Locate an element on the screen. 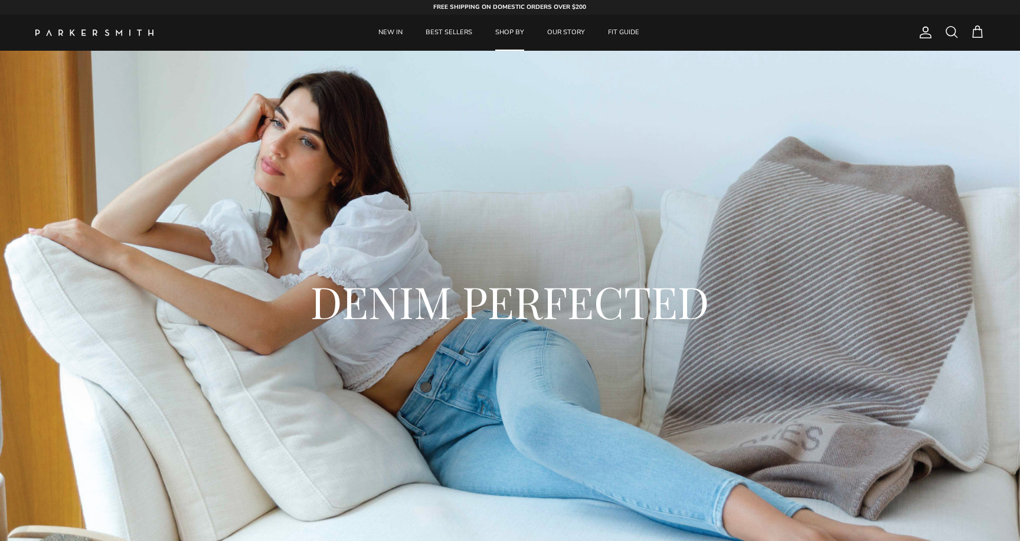 This screenshot has width=1020, height=541. a: BEST SELLERS is located at coordinates (449, 32).